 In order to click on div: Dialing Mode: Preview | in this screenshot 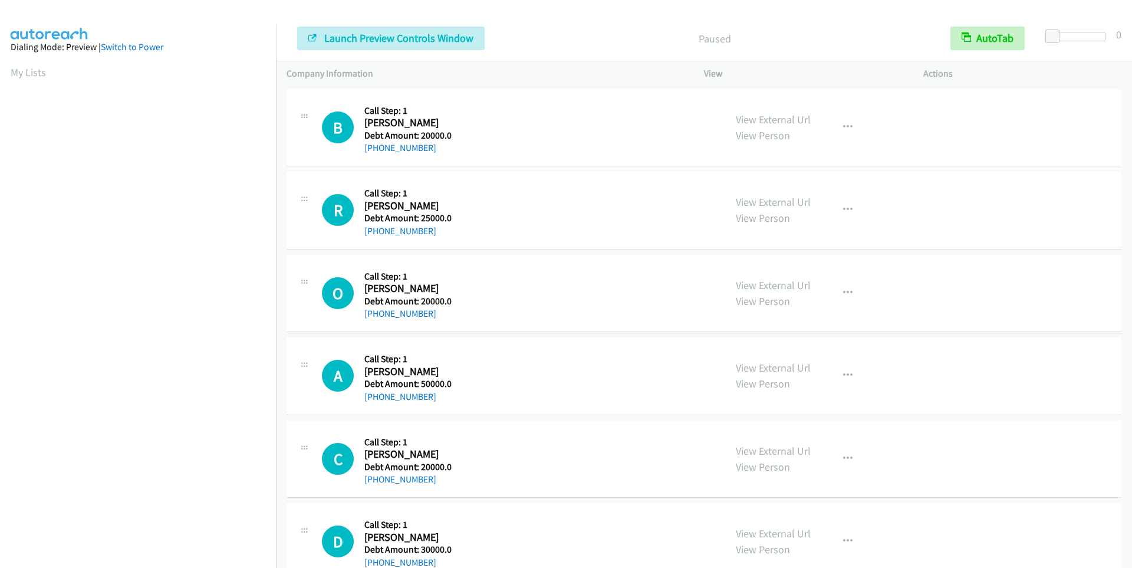, I will do `click(138, 47)`.